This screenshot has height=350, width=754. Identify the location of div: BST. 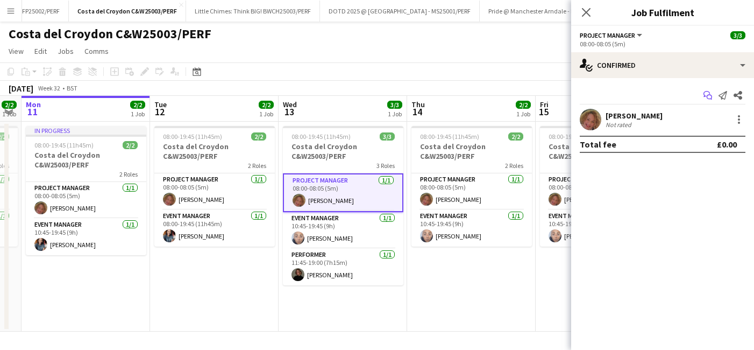
(72, 88).